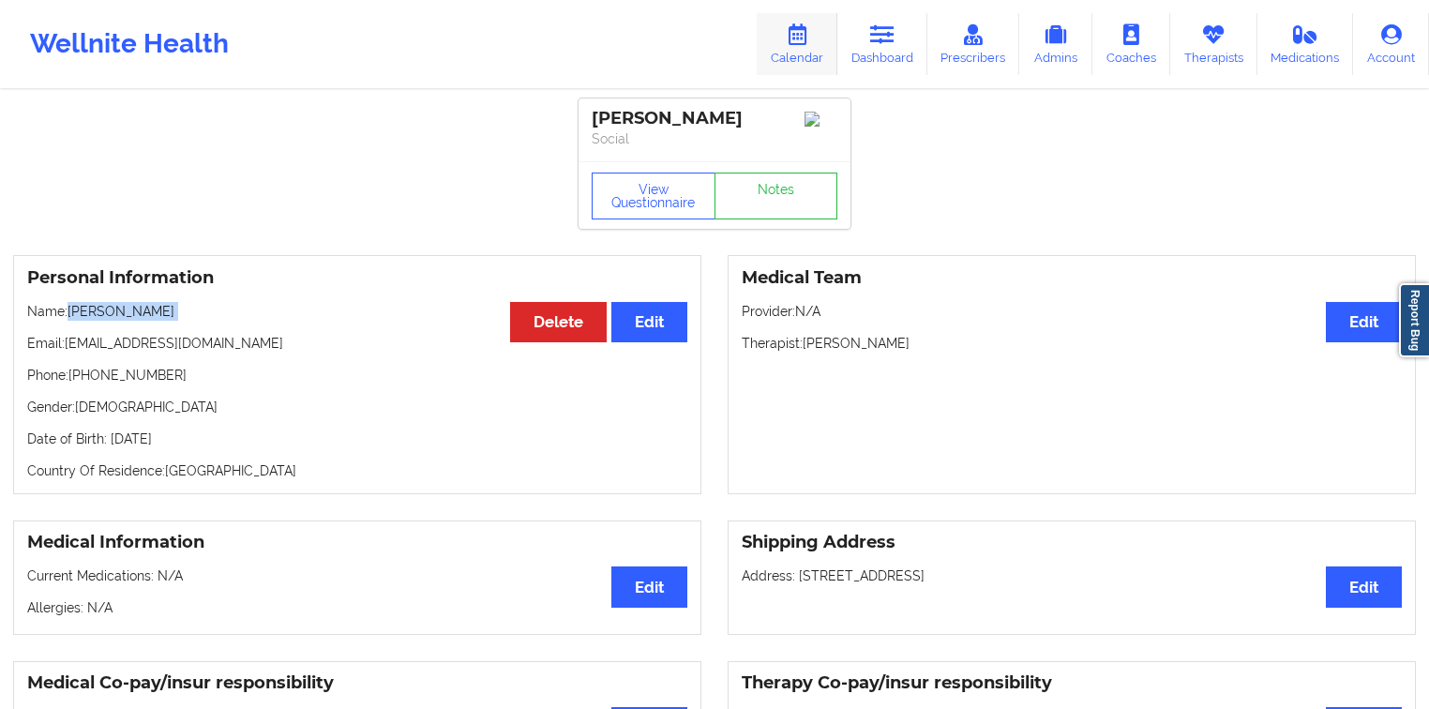 The height and width of the screenshot is (709, 1429). What do you see at coordinates (1072, 683) in the screenshot?
I see `h3: Therapy Co-pay/insur responsibility` at bounding box center [1072, 683].